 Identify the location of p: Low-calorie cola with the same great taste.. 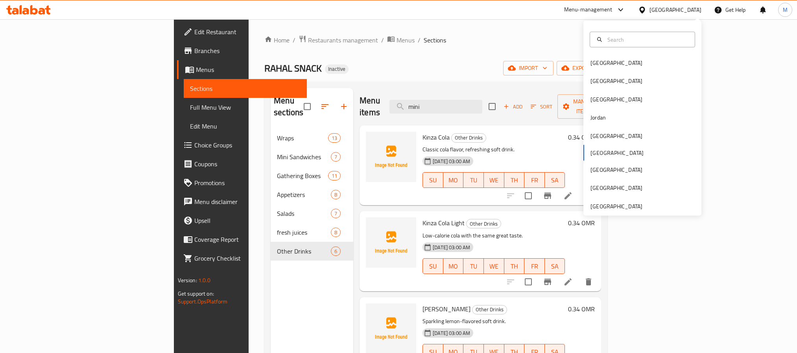
(494, 236).